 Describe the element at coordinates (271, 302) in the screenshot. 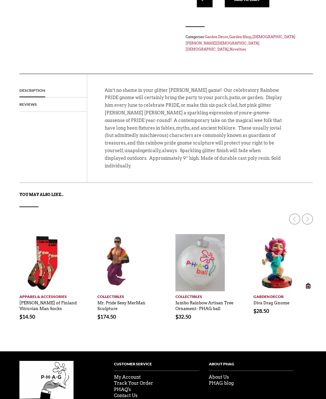

I see `a: Diva Drag Gnome` at that location.